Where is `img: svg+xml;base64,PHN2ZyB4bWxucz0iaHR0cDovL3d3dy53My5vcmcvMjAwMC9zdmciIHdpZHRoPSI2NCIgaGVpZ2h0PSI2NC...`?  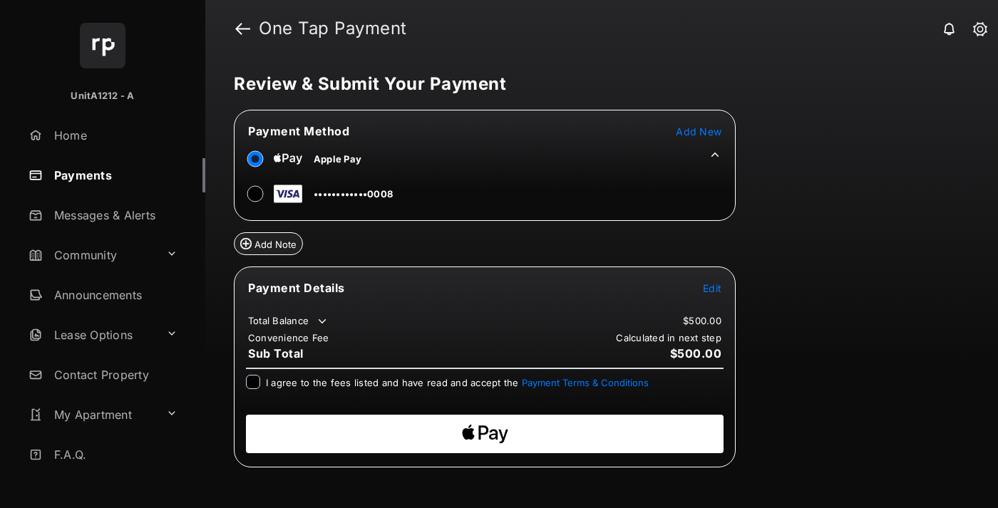 img: svg+xml;base64,PHN2ZyB4bWxucz0iaHR0cDovL3d3dy53My5vcmcvMjAwMC9zdmciIHdpZHRoPSI2NCIgaGVpZ2h0PSI2NC... is located at coordinates (103, 46).